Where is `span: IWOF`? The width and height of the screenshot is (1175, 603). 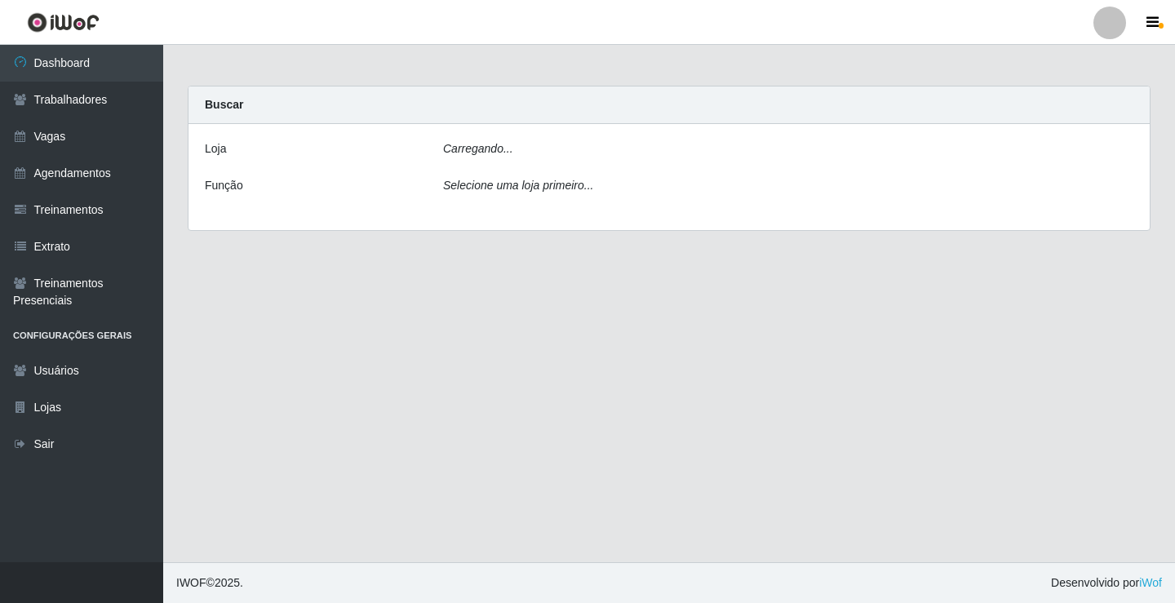
span: IWOF is located at coordinates (191, 583).